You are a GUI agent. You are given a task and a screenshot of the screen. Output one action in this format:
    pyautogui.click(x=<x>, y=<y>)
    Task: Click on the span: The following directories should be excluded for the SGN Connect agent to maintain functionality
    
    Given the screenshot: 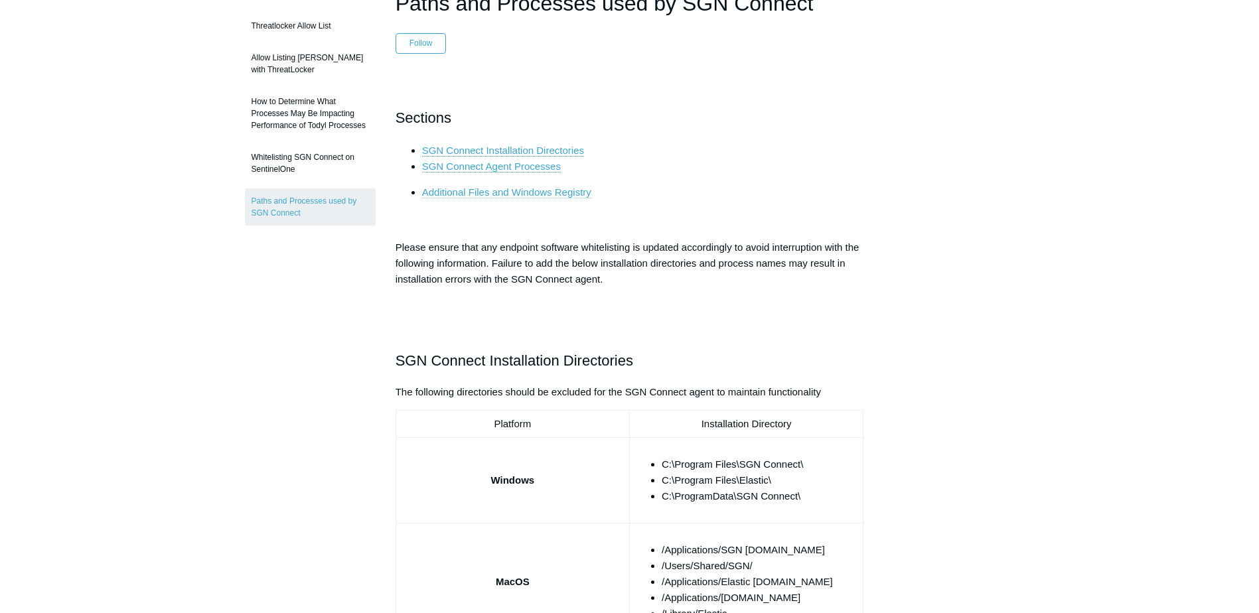 What is the action you would take?
    pyautogui.click(x=608, y=392)
    